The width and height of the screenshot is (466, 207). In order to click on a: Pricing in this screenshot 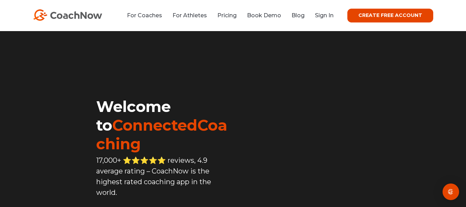, I will do `click(227, 15)`.